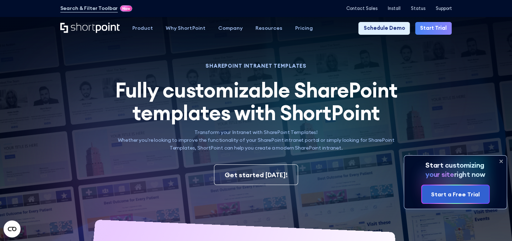  What do you see at coordinates (185, 28) in the screenshot?
I see `div: Why ShortPoint` at bounding box center [185, 28].